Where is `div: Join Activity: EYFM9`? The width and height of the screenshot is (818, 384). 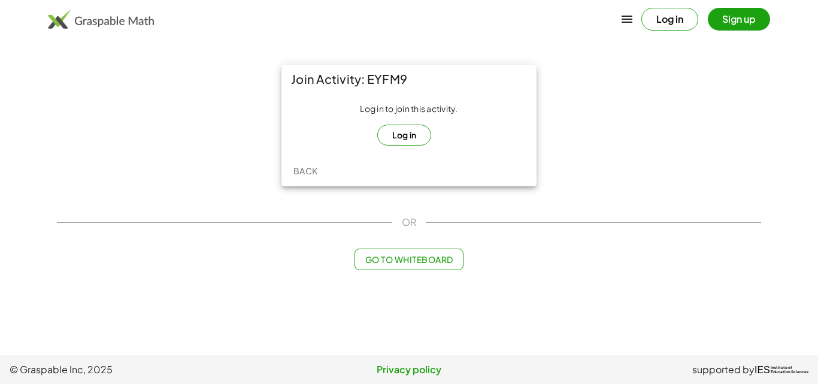
div: Join Activity: EYFM9 is located at coordinates (409, 79).